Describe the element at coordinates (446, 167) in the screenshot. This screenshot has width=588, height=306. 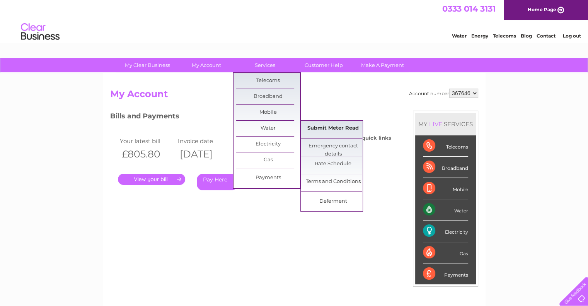
I see `div: Broadband` at that location.